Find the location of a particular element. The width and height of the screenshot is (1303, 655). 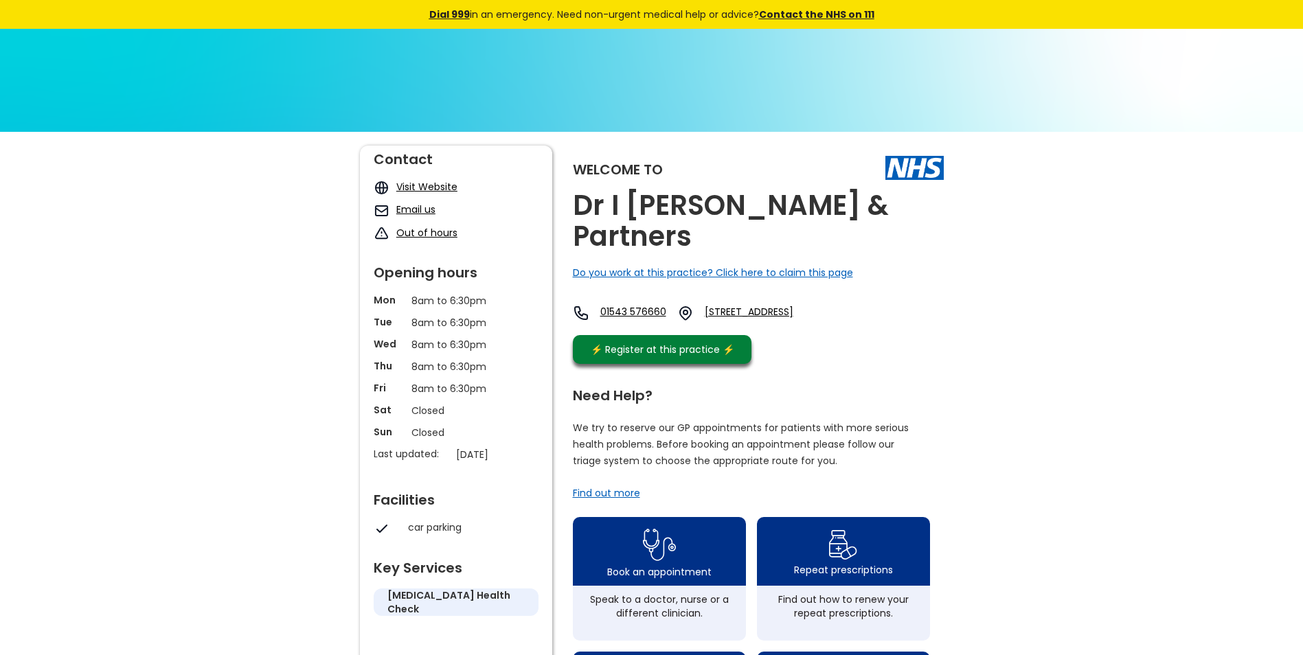

p: Tue is located at coordinates (389, 322).